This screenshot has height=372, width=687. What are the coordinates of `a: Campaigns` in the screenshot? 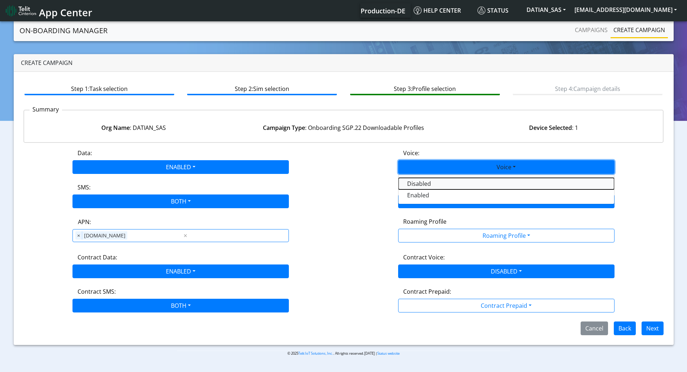 It's located at (591, 30).